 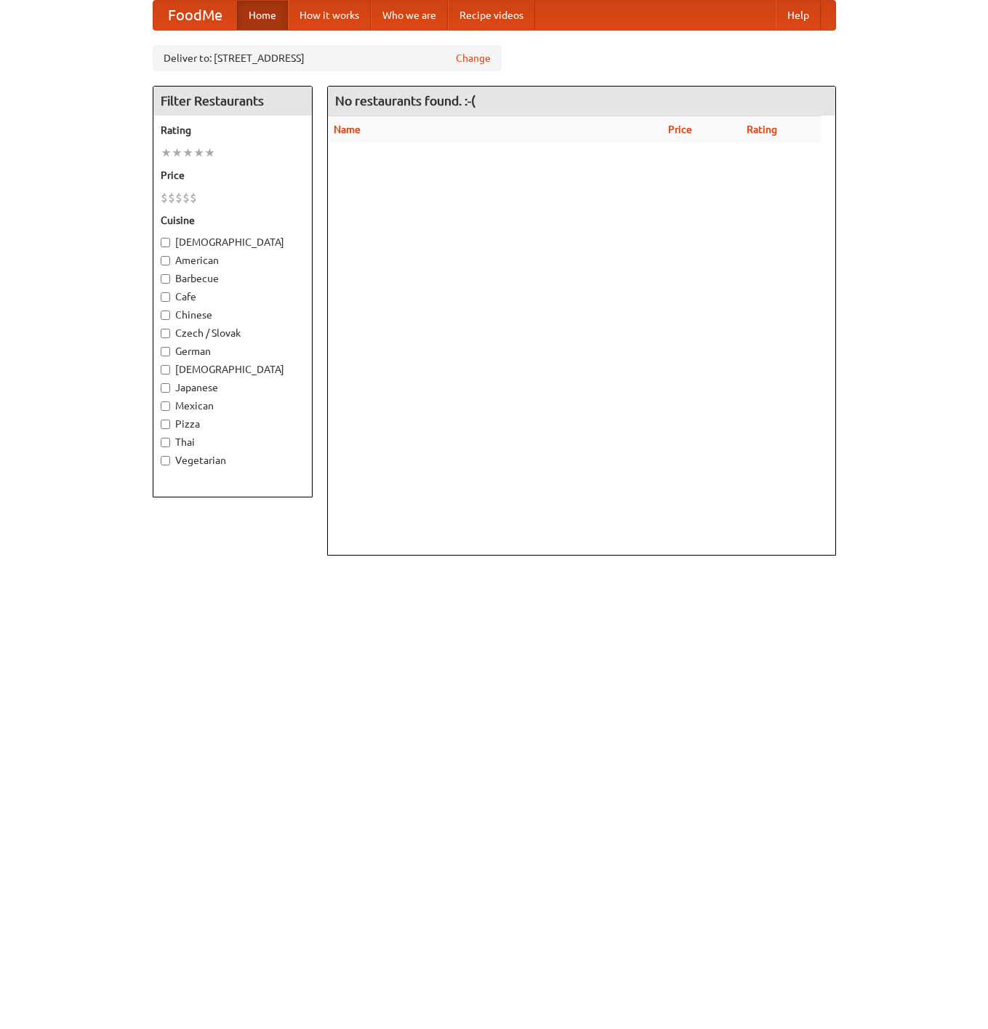 I want to click on input: Barbecue, so click(x=165, y=278).